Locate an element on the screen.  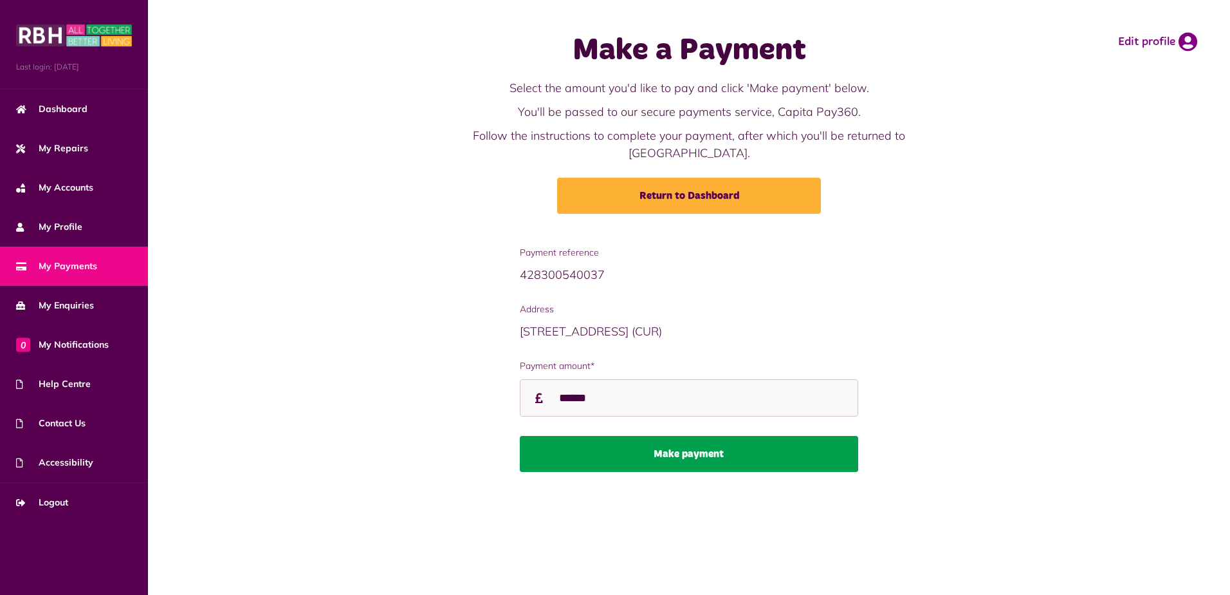
p: Follow the instructions to complete your payment, after which you'll be returned to [GEOGRAPHIC_D... is located at coordinates (689, 144).